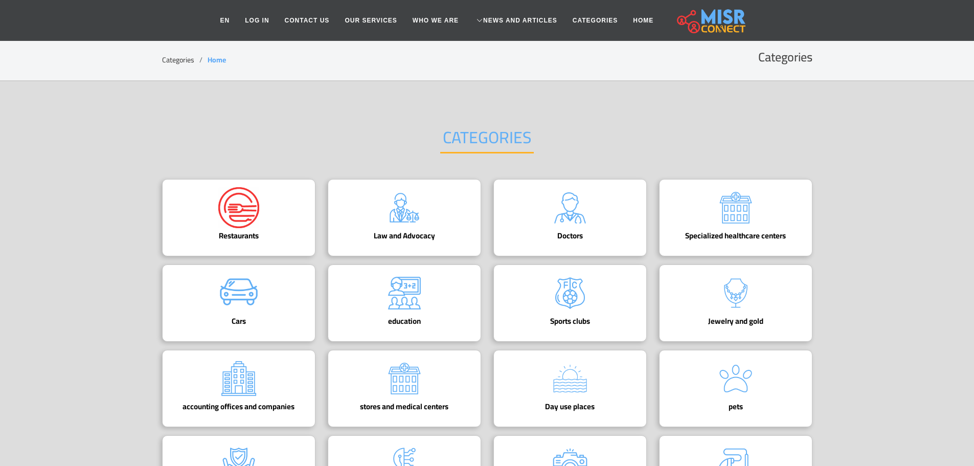  Describe the element at coordinates (520, 20) in the screenshot. I see `font: News and articles` at that location.